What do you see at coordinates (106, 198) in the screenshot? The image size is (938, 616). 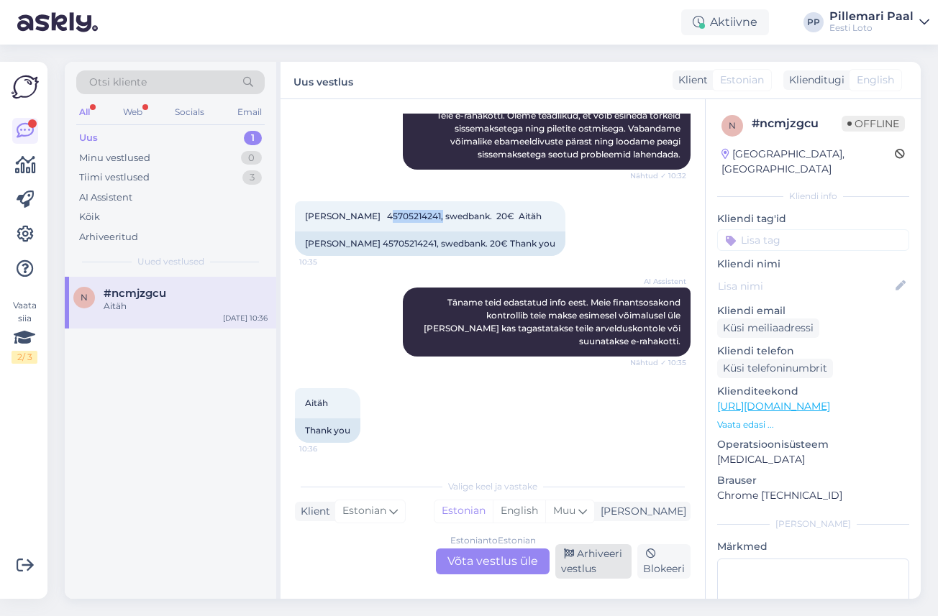 I see `div: AI Assistent` at bounding box center [106, 198].